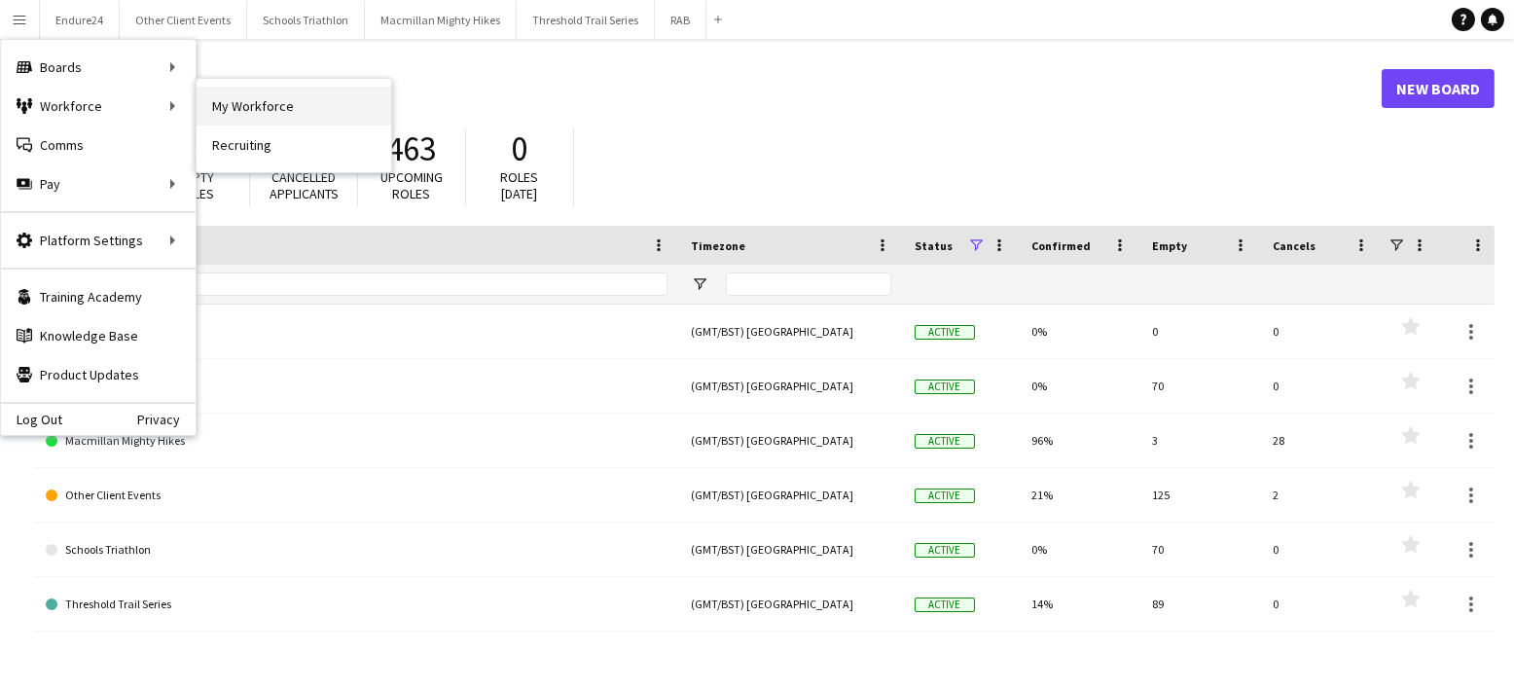  Describe the element at coordinates (1080, 494) in the screenshot. I see `div: 21%` at that location.